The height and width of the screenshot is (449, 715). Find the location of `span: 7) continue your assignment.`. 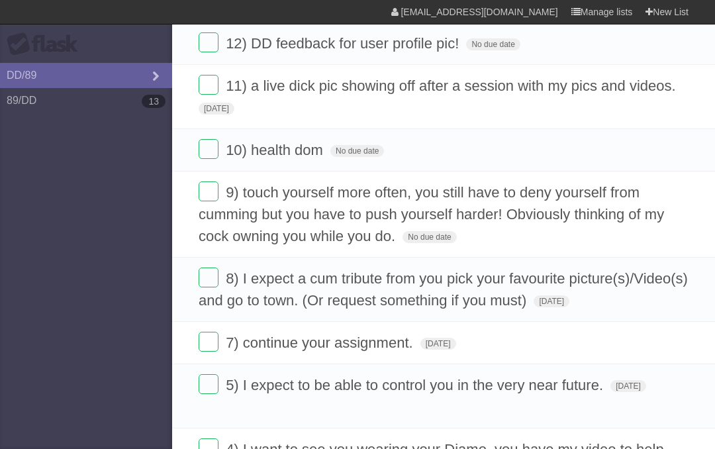

span: 7) continue your assignment. is located at coordinates (321, 342).